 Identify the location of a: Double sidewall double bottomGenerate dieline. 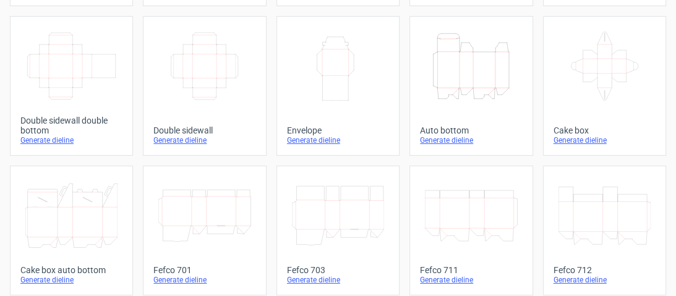
(71, 86).